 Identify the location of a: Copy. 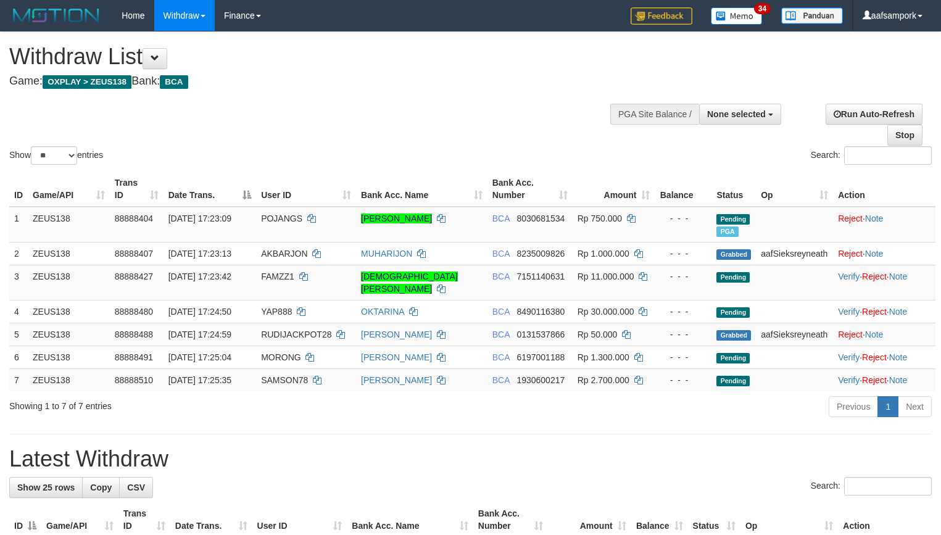
(101, 487).